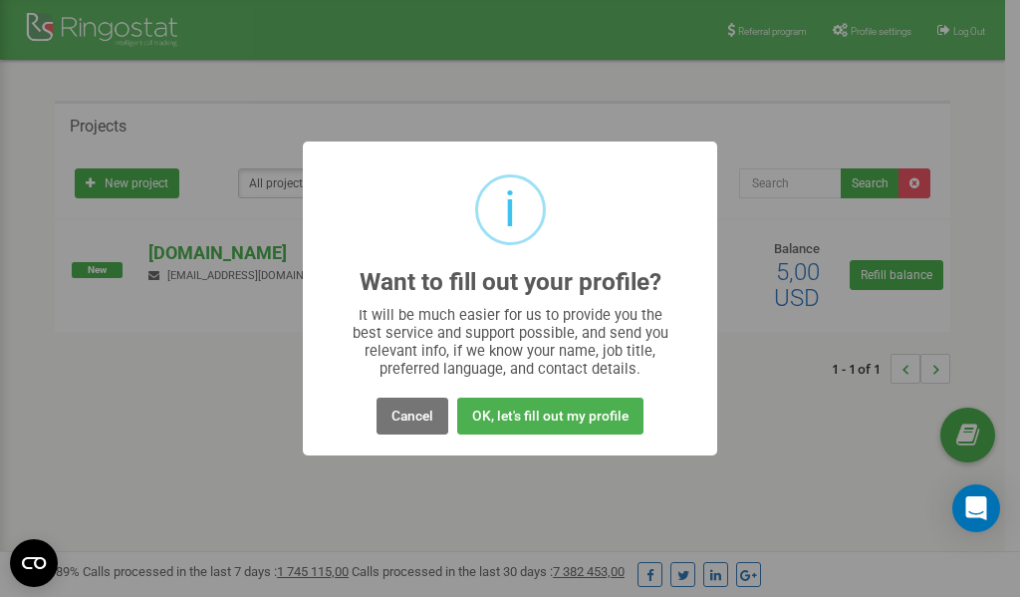 The width and height of the screenshot is (1020, 597). Describe the element at coordinates (510, 342) in the screenshot. I see `div: It will be much easier for us to provide you the best service and support possible, and send you ...` at that location.